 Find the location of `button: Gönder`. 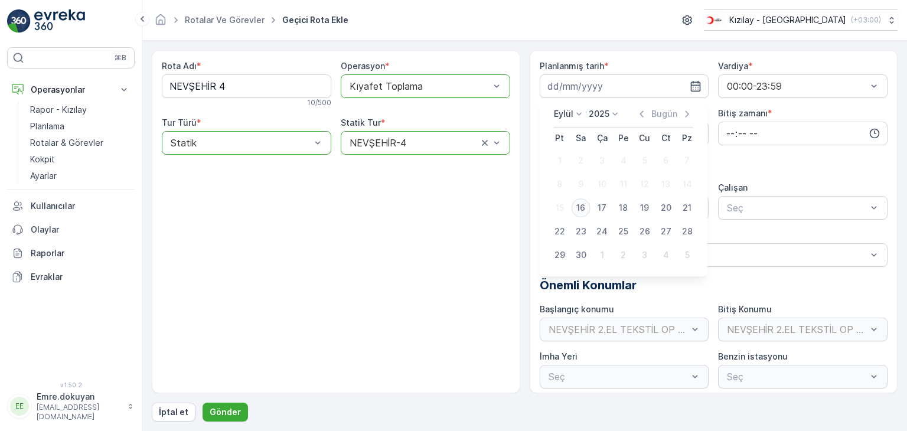

button: Gönder is located at coordinates (225, 412).